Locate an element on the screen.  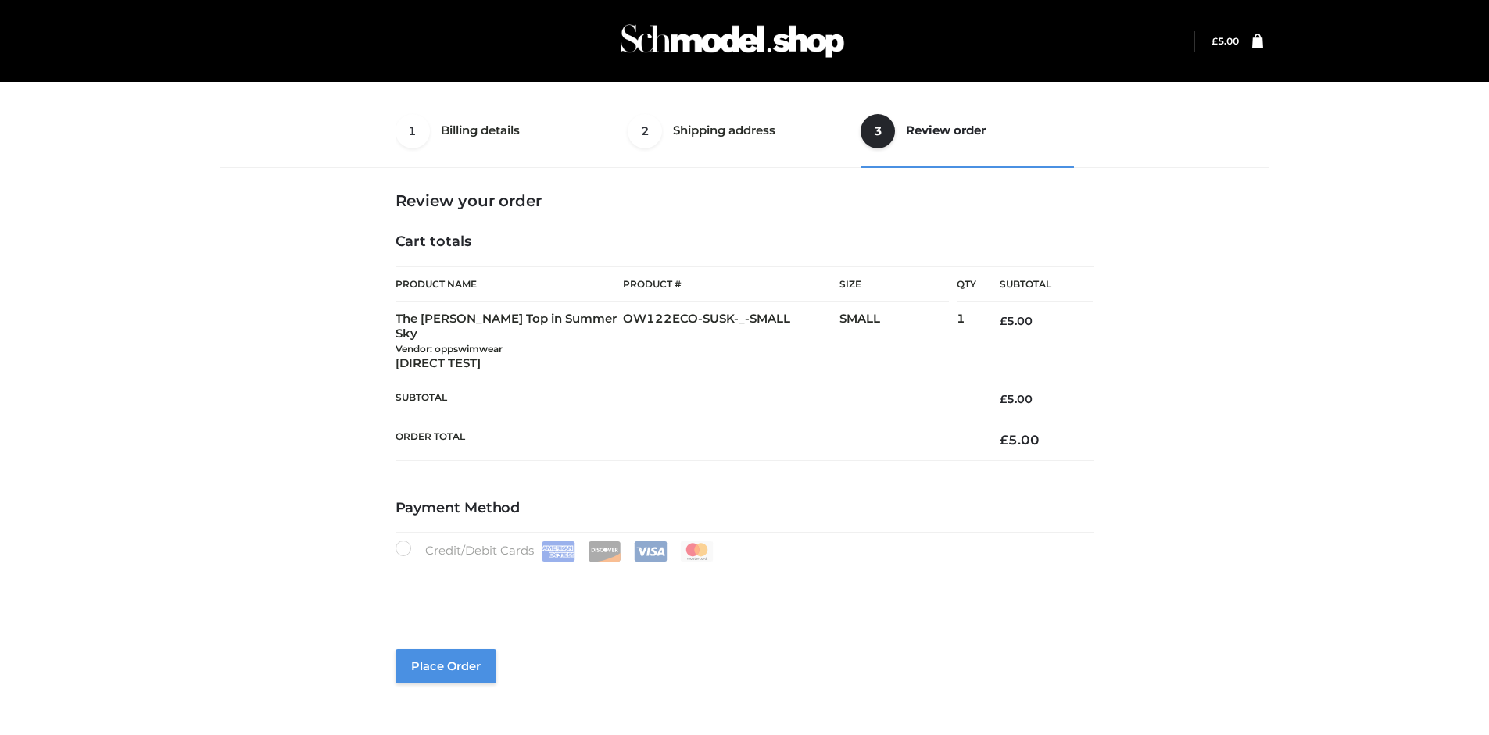
th: Order Total is located at coordinates (686, 439).